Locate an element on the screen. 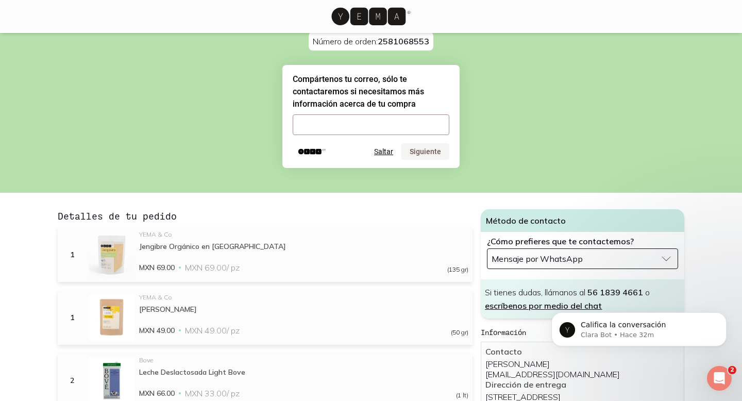 This screenshot has height=401, width=742. span: MXN 66.00 is located at coordinates (157, 393).